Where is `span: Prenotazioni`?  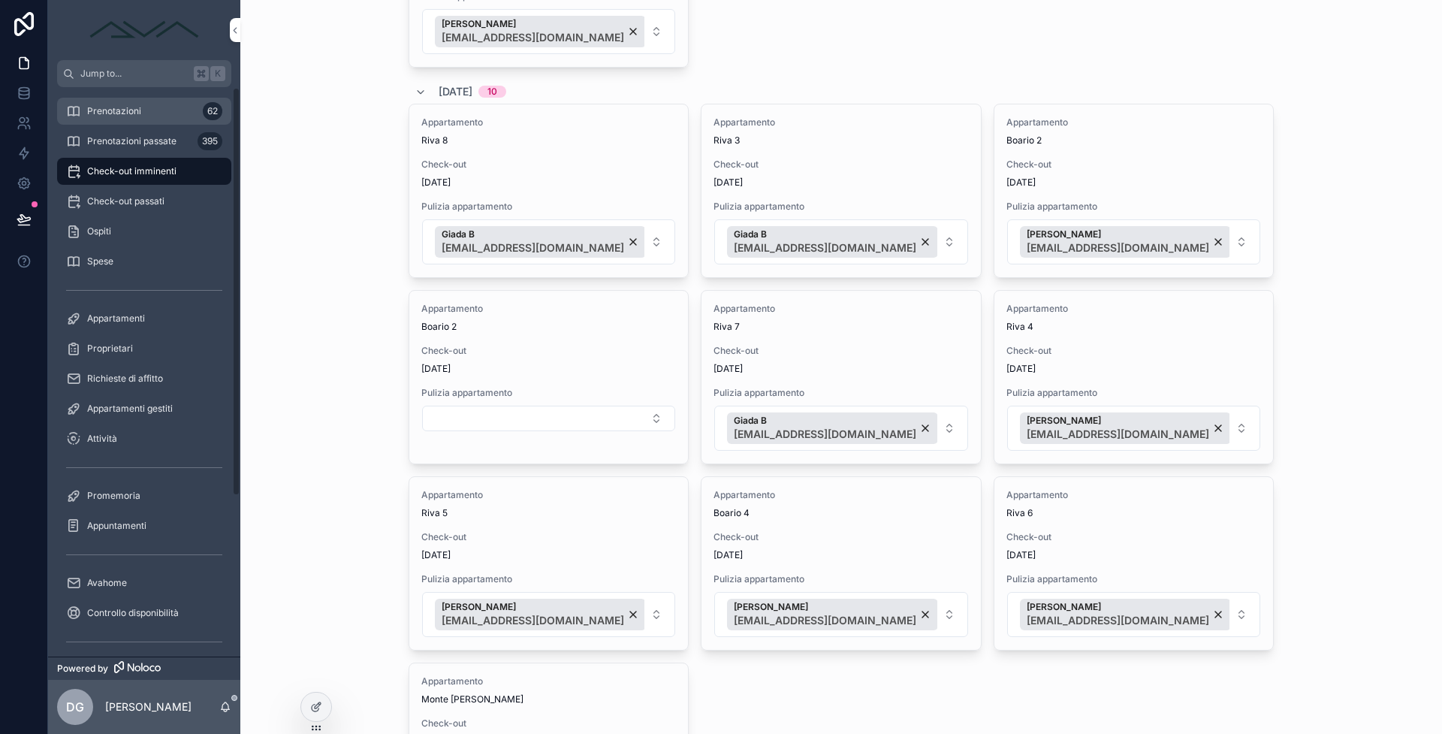 span: Prenotazioni is located at coordinates (114, 111).